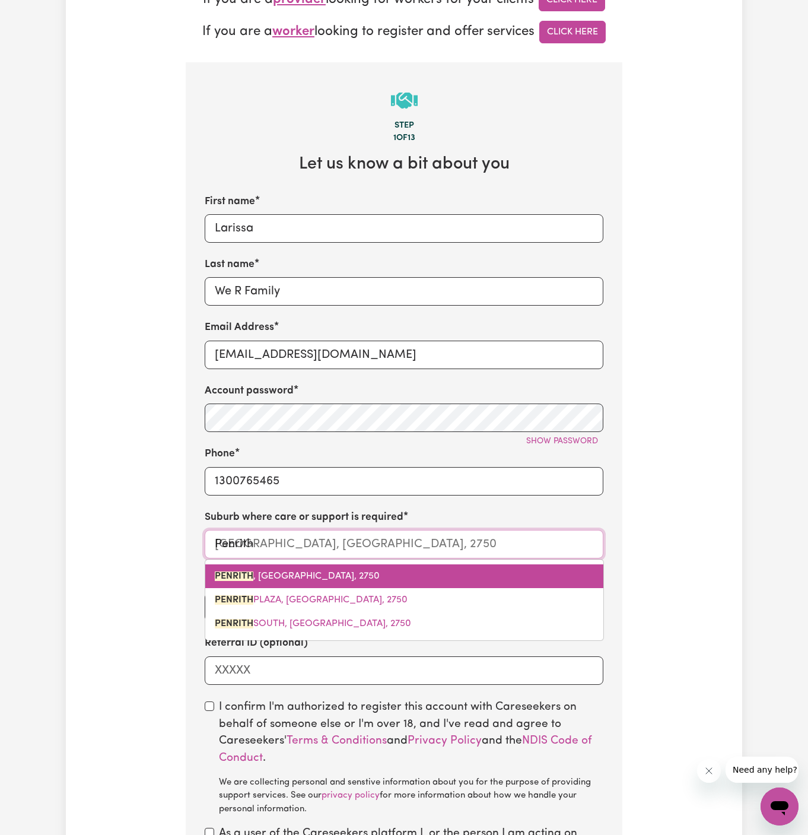  What do you see at coordinates (249, 391) in the screenshot?
I see `label: Account password` at bounding box center [249, 391].